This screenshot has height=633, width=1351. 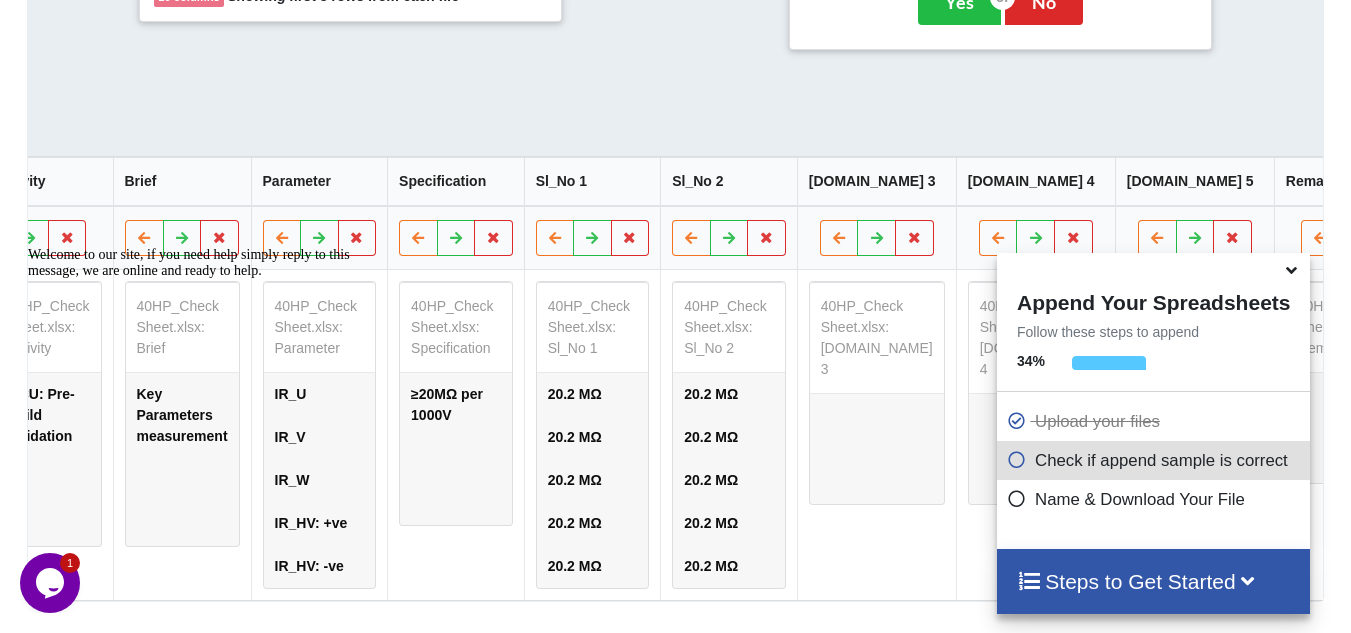 What do you see at coordinates (169, 23) in the screenshot?
I see `span: Welcome to our site, if you need help simply reply to this message, we are online and ready to help.` at bounding box center [169, 23].